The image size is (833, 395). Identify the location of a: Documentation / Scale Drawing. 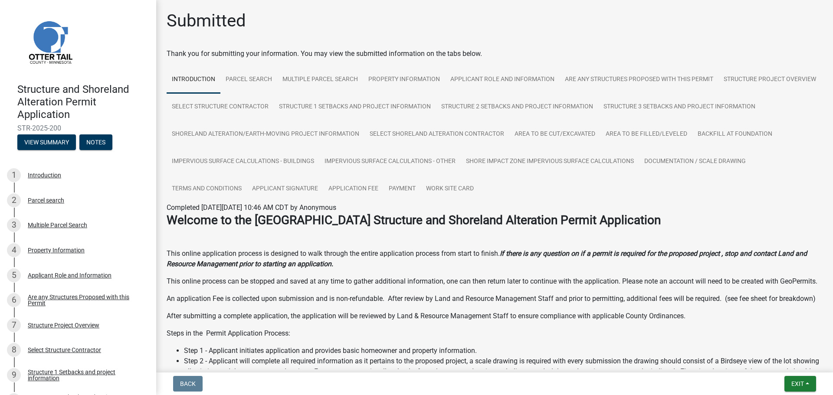
(695, 162).